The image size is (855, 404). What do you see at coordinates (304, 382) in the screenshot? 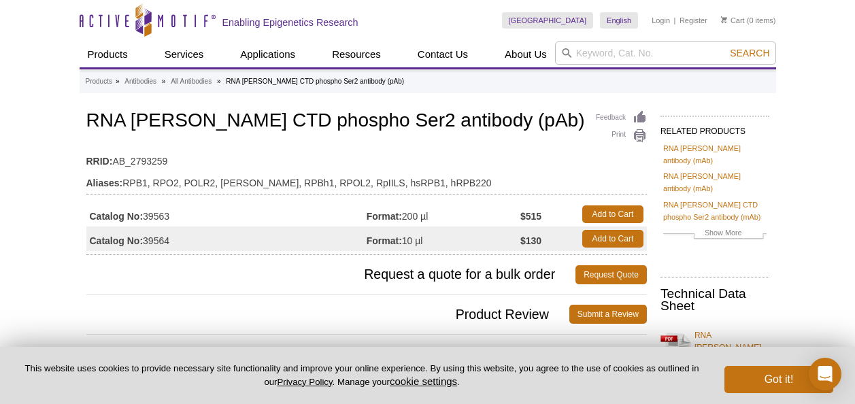
I see `a: Privacy Policy` at bounding box center [304, 382].